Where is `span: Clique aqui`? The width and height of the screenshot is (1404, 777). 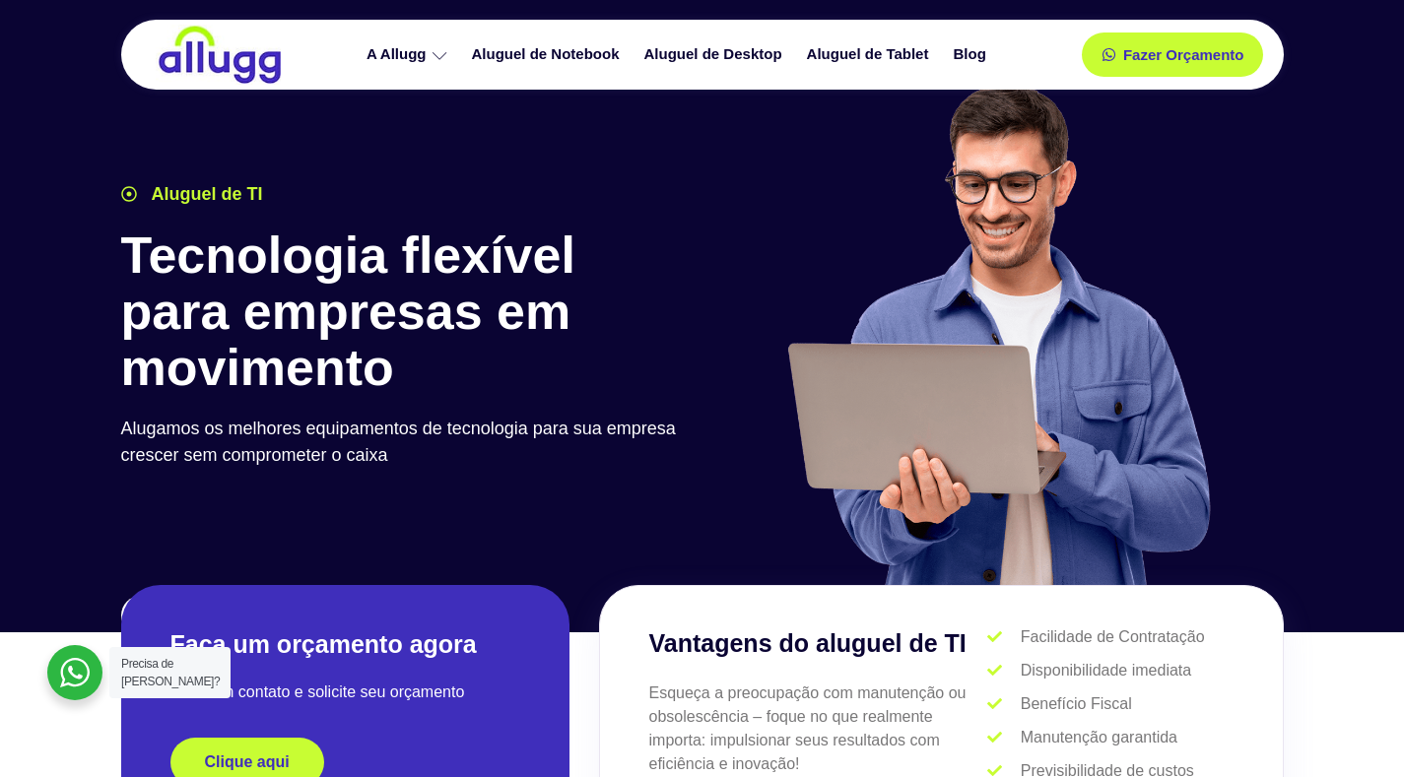
span: Clique aqui is located at coordinates (247, 762).